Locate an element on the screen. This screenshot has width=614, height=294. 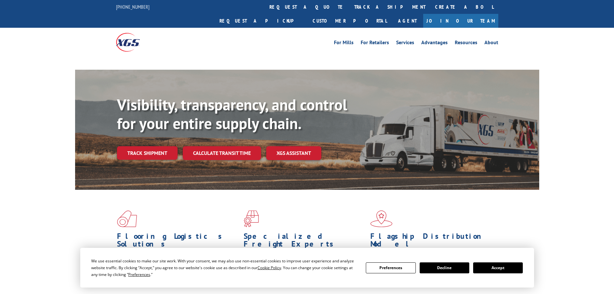
button: Preferences is located at coordinates (391, 268).